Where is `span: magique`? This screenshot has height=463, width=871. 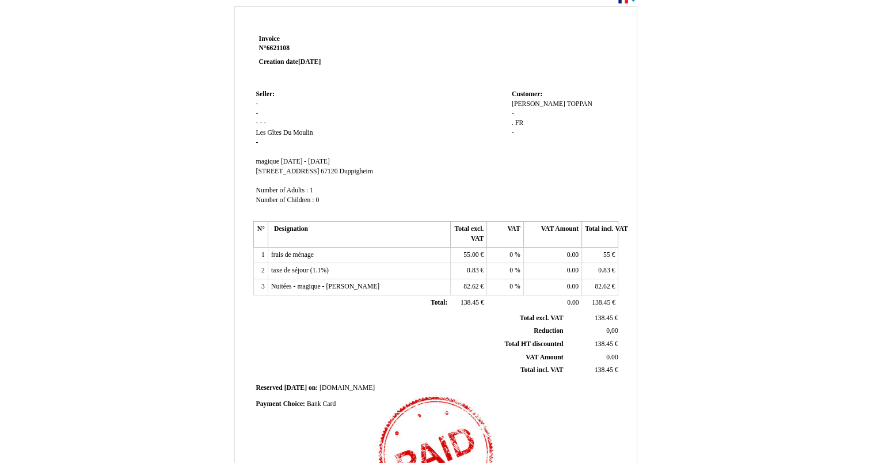
span: magique is located at coordinates (268, 161).